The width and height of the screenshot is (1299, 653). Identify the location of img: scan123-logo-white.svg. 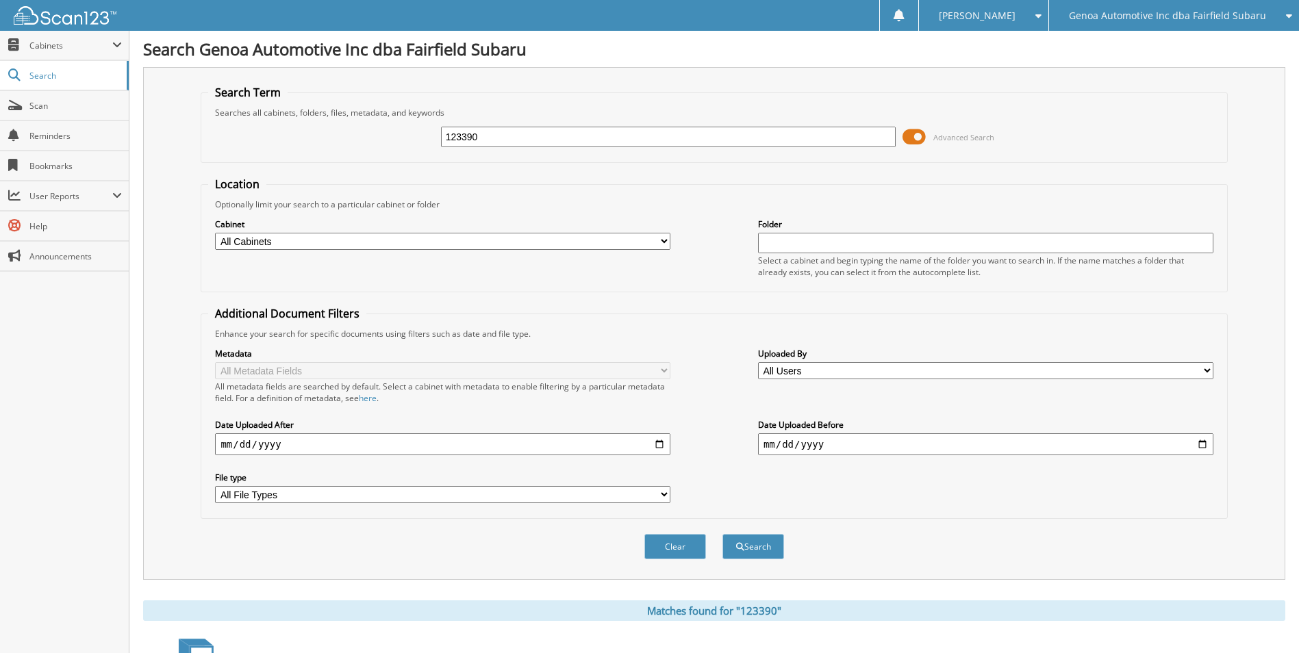
(65, 15).